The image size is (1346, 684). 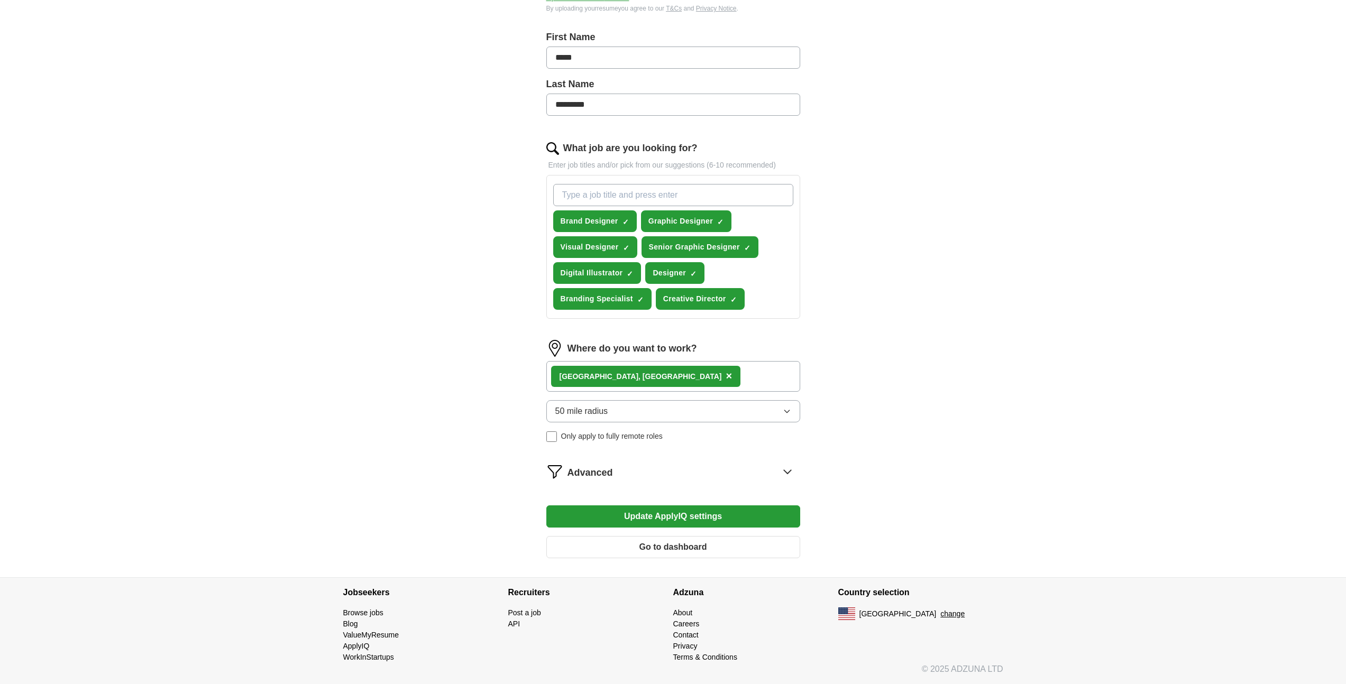 What do you see at coordinates (921, 593) in the screenshot?
I see `h4: Country selection` at bounding box center [921, 593].